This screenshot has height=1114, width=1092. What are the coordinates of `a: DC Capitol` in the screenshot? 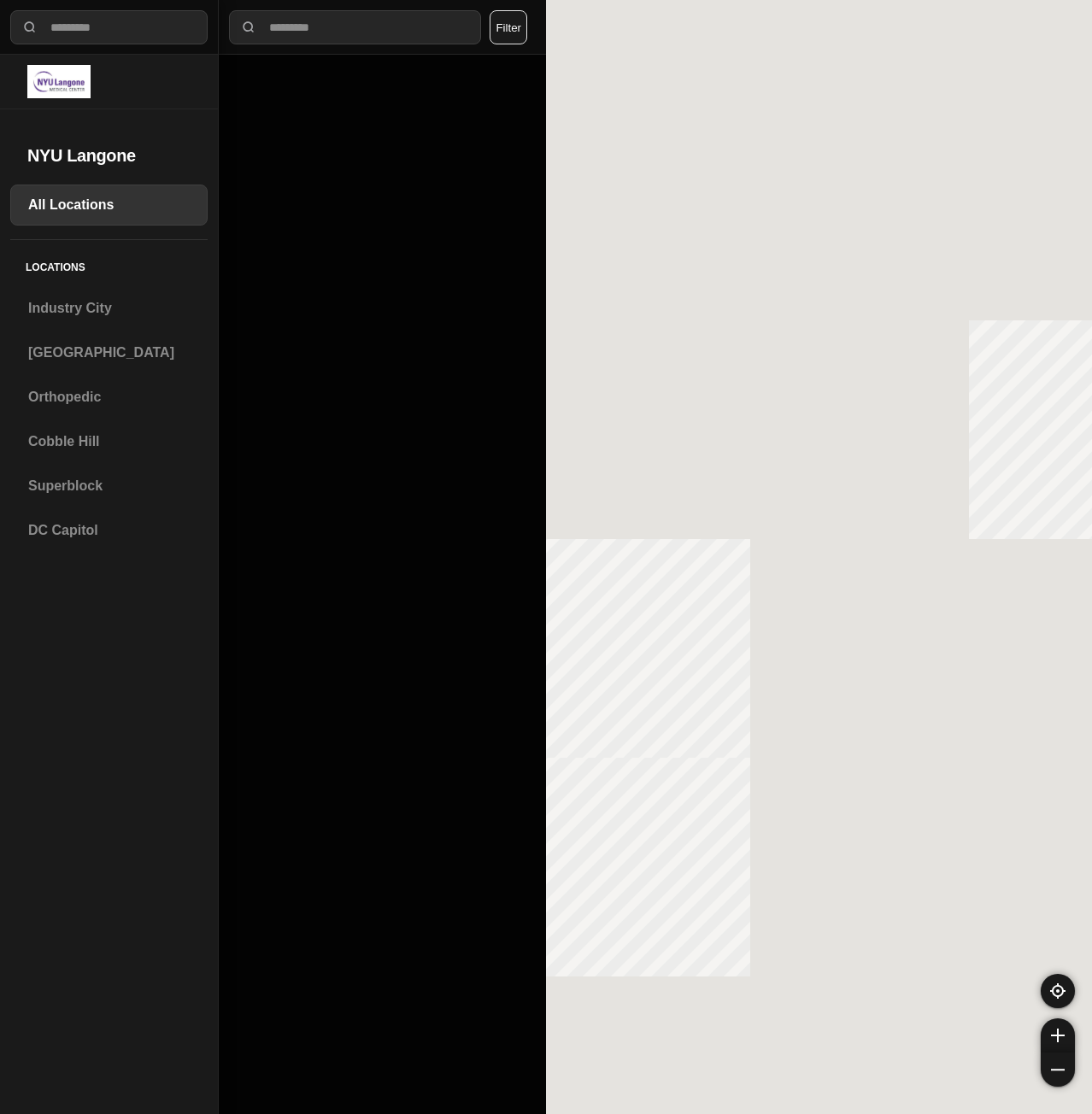 It's located at (108, 531).